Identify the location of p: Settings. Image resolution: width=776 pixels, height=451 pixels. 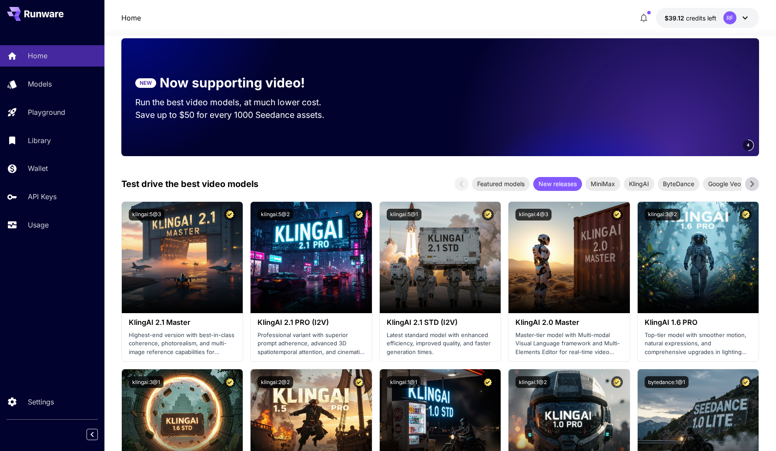
(41, 402).